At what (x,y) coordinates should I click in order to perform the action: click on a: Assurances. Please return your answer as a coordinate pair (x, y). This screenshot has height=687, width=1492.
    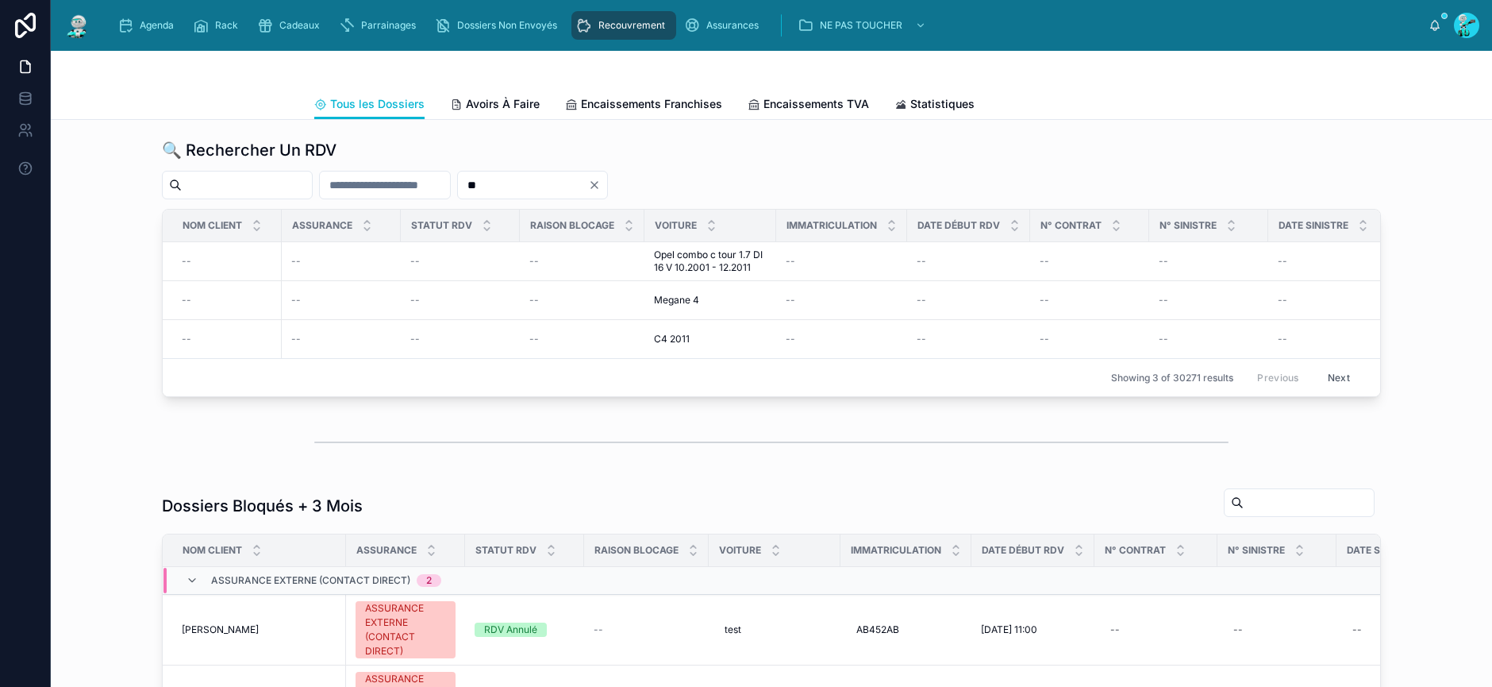
    Looking at the image, I should click on (725, 25).